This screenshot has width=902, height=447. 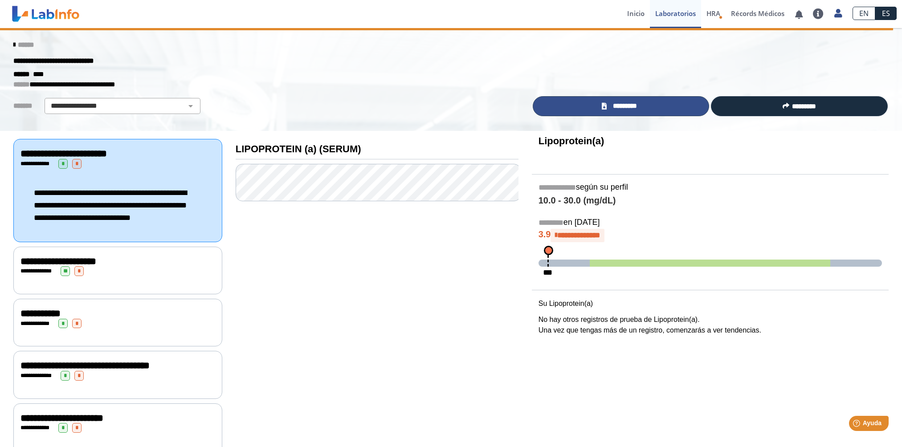 What do you see at coordinates (710, 187) in the screenshot?
I see `h5: según su perfil` at bounding box center [710, 187].